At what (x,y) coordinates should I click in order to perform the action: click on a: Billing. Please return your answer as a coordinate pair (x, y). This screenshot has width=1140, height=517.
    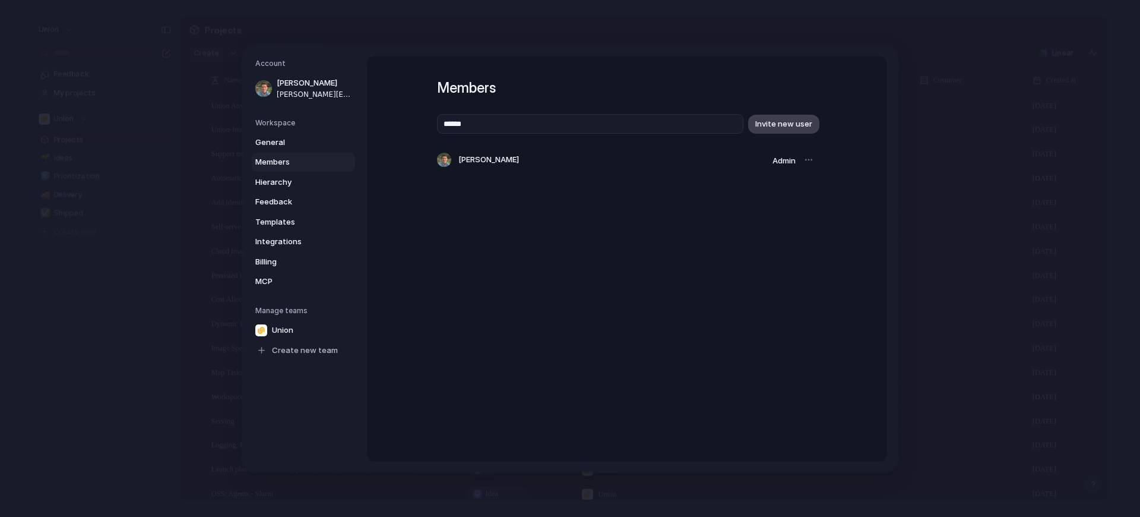
    Looking at the image, I should click on (303, 261).